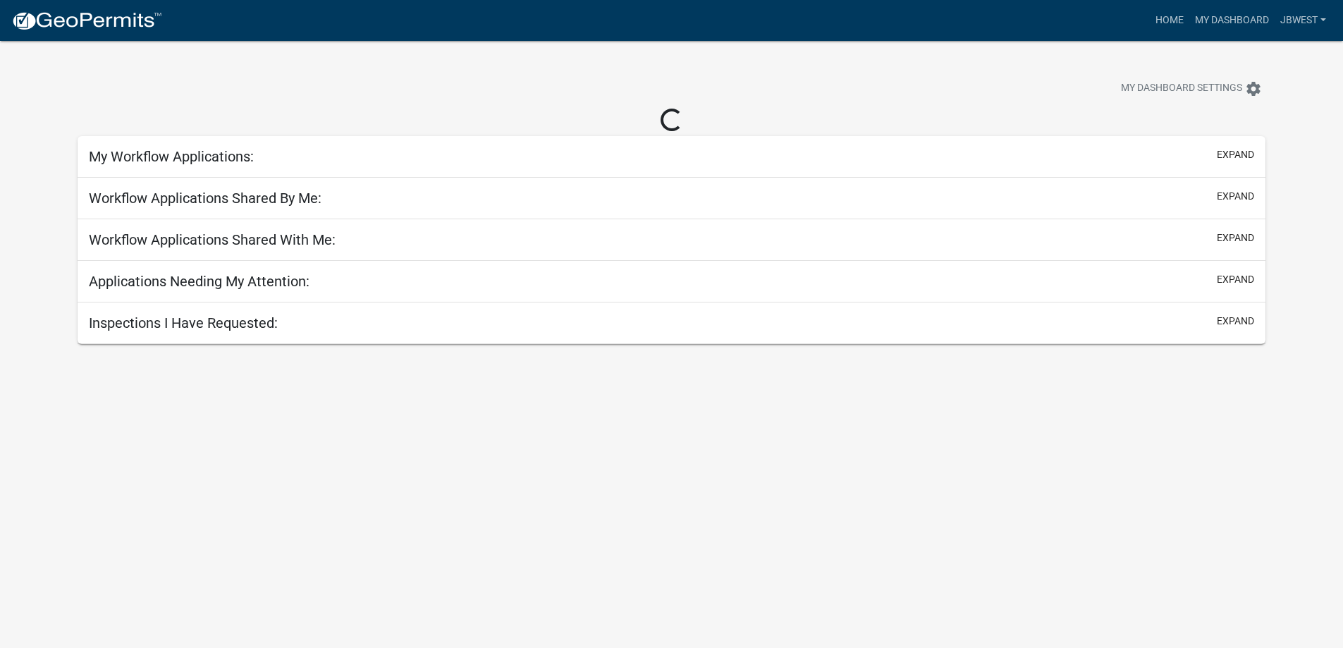 The height and width of the screenshot is (648, 1343). I want to click on h5: My Workflow Applications:, so click(171, 157).